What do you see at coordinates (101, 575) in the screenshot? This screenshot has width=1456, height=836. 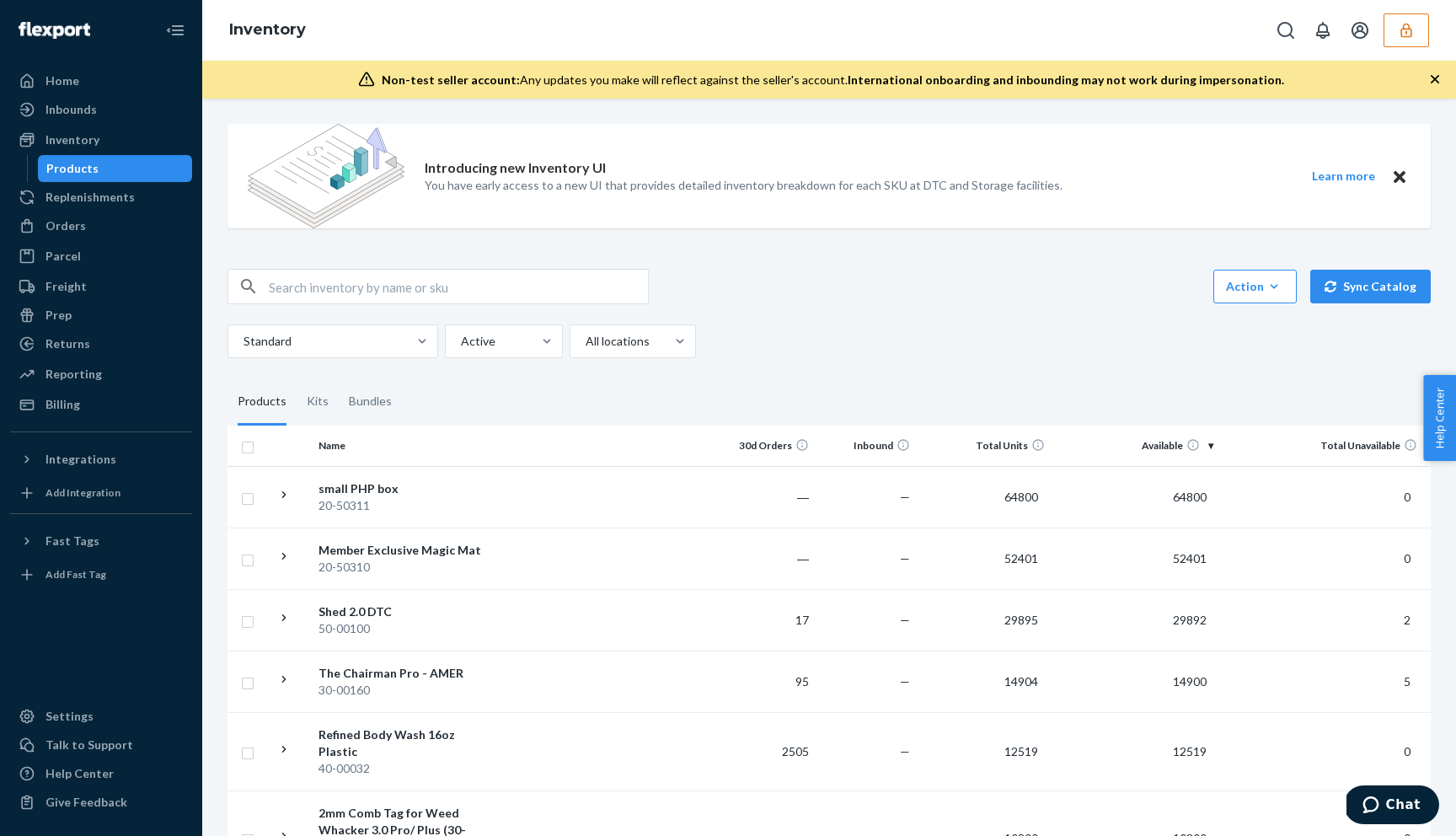 I see `a: Add Fast Tag` at bounding box center [101, 575].